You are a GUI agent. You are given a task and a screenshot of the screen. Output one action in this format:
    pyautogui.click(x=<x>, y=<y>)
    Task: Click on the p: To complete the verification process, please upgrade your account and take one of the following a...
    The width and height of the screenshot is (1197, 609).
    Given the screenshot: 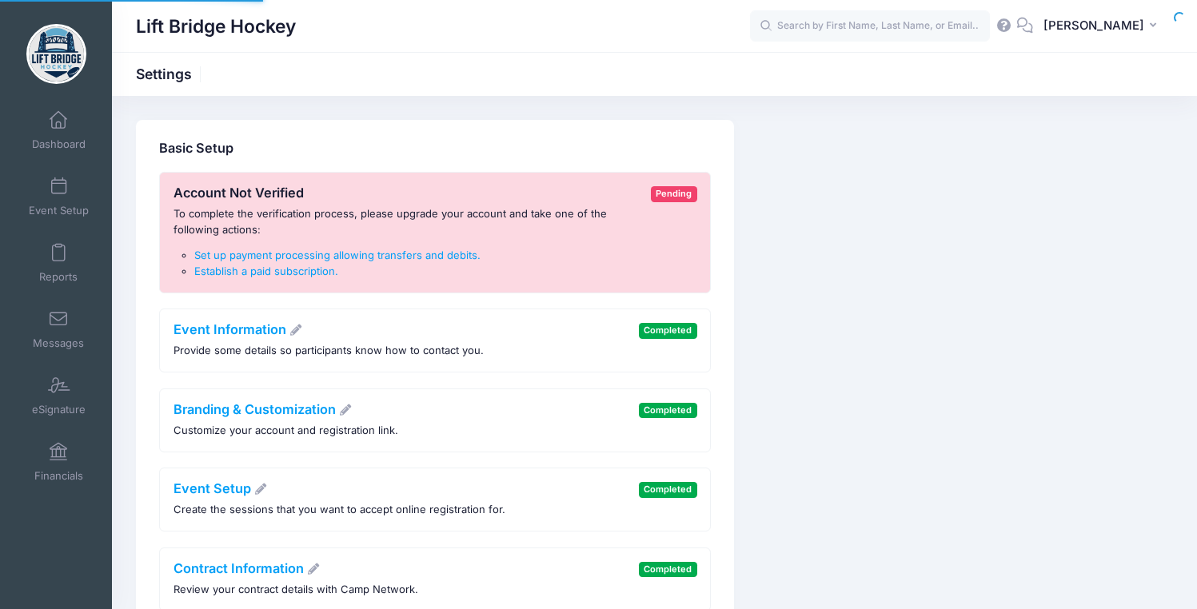 What is the action you would take?
    pyautogui.click(x=408, y=221)
    